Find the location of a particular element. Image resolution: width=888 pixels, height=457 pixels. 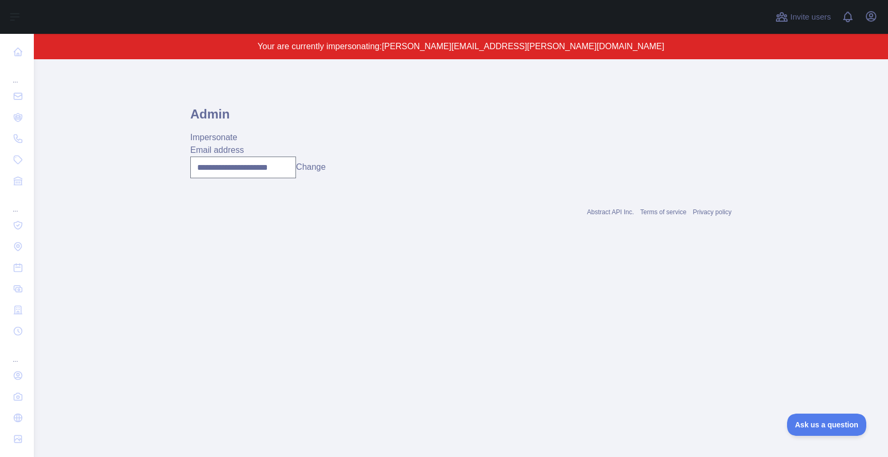

div: Impersonate is located at coordinates (461, 137).